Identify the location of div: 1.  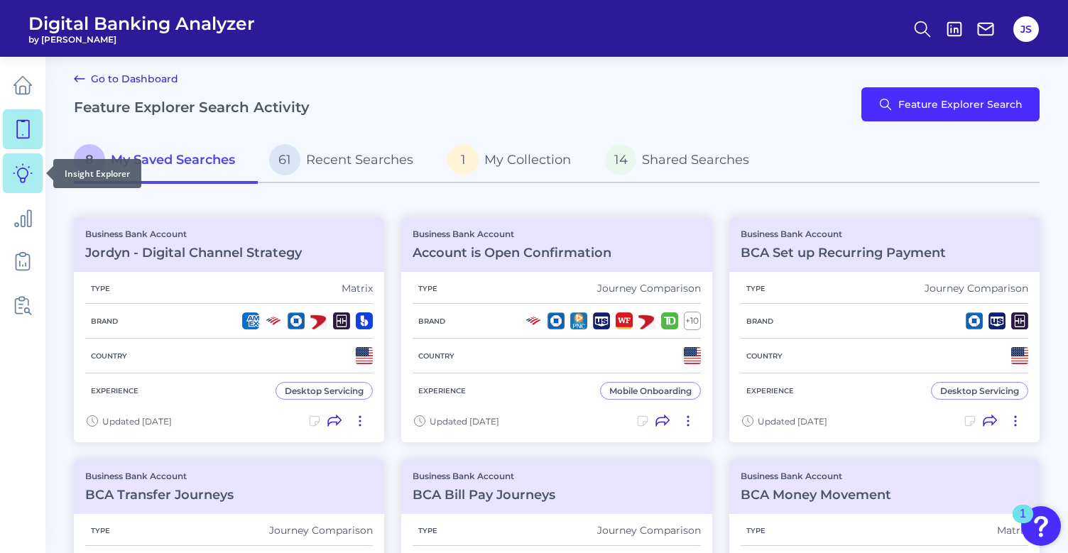
(1023, 523).